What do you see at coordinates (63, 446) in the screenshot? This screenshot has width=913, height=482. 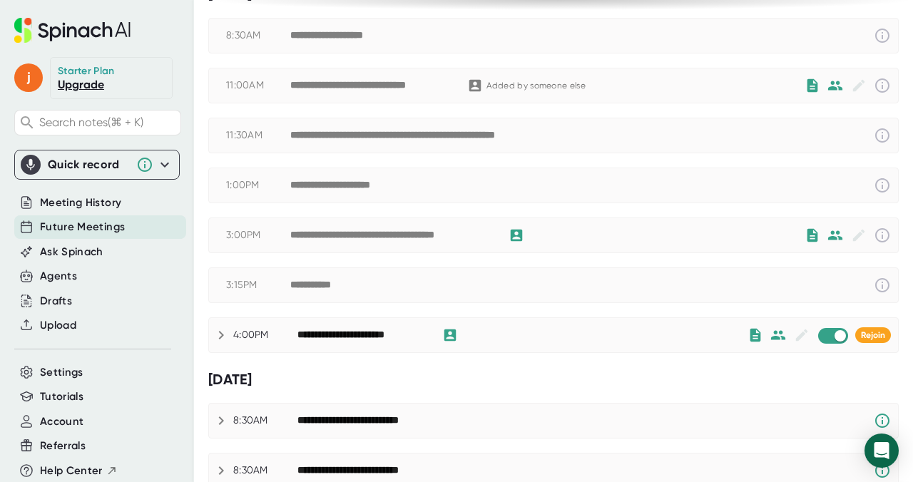 I see `button: Referrals` at bounding box center [63, 446].